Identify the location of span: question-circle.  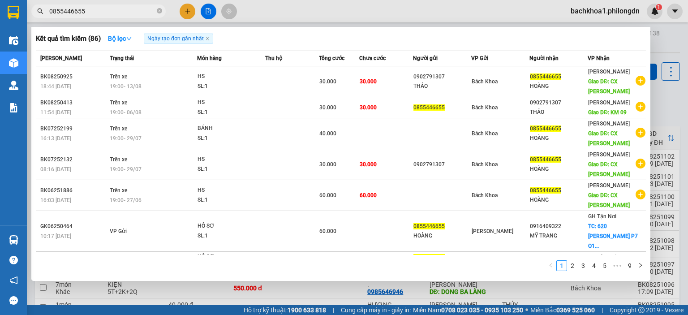
(13, 260).